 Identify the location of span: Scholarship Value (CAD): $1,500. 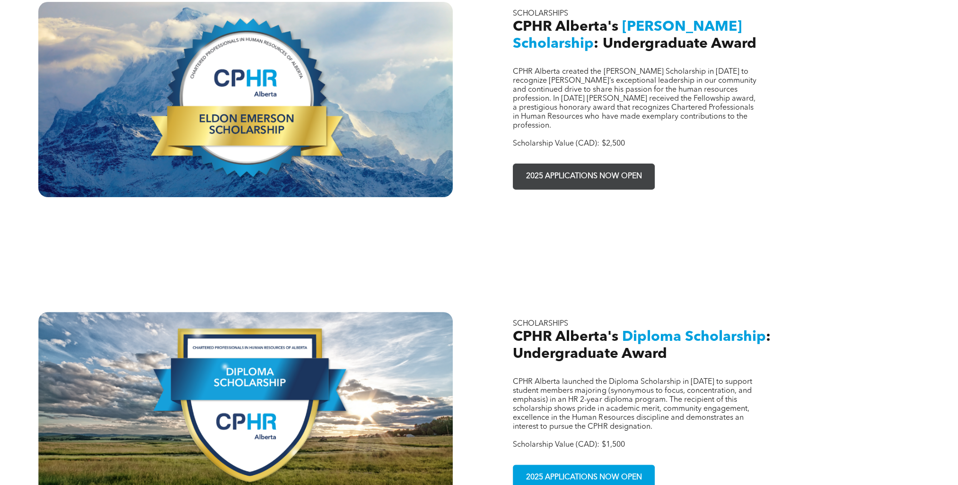
(569, 445).